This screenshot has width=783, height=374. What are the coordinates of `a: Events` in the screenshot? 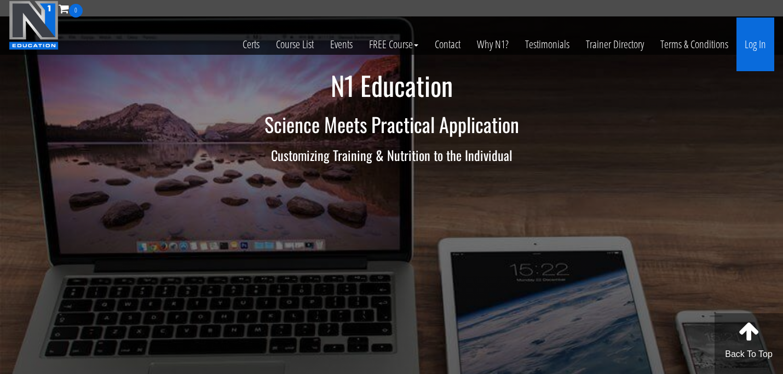 It's located at (341, 44).